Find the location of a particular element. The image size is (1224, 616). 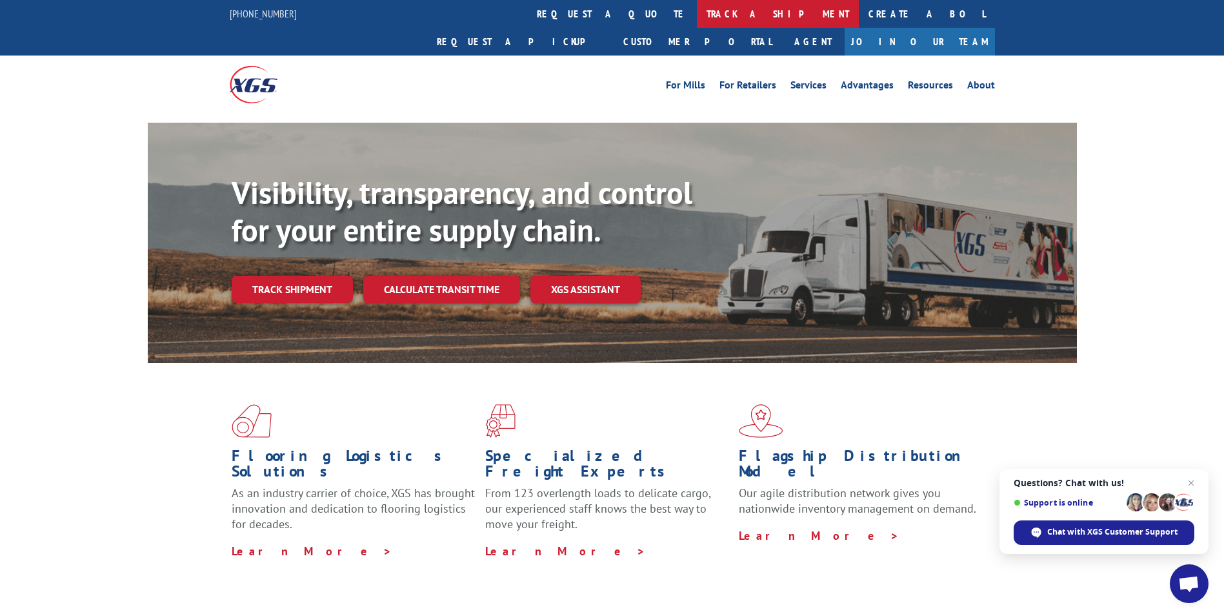

a: Join Our Team is located at coordinates (920, 41).